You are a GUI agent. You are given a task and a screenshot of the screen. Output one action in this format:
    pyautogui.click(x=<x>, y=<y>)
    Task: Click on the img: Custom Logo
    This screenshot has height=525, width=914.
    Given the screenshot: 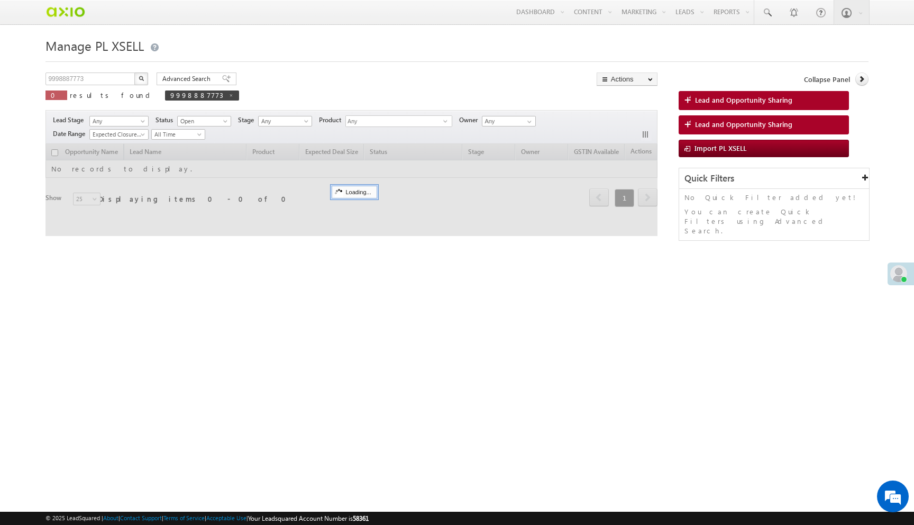 What is the action you would take?
    pyautogui.click(x=65, y=12)
    